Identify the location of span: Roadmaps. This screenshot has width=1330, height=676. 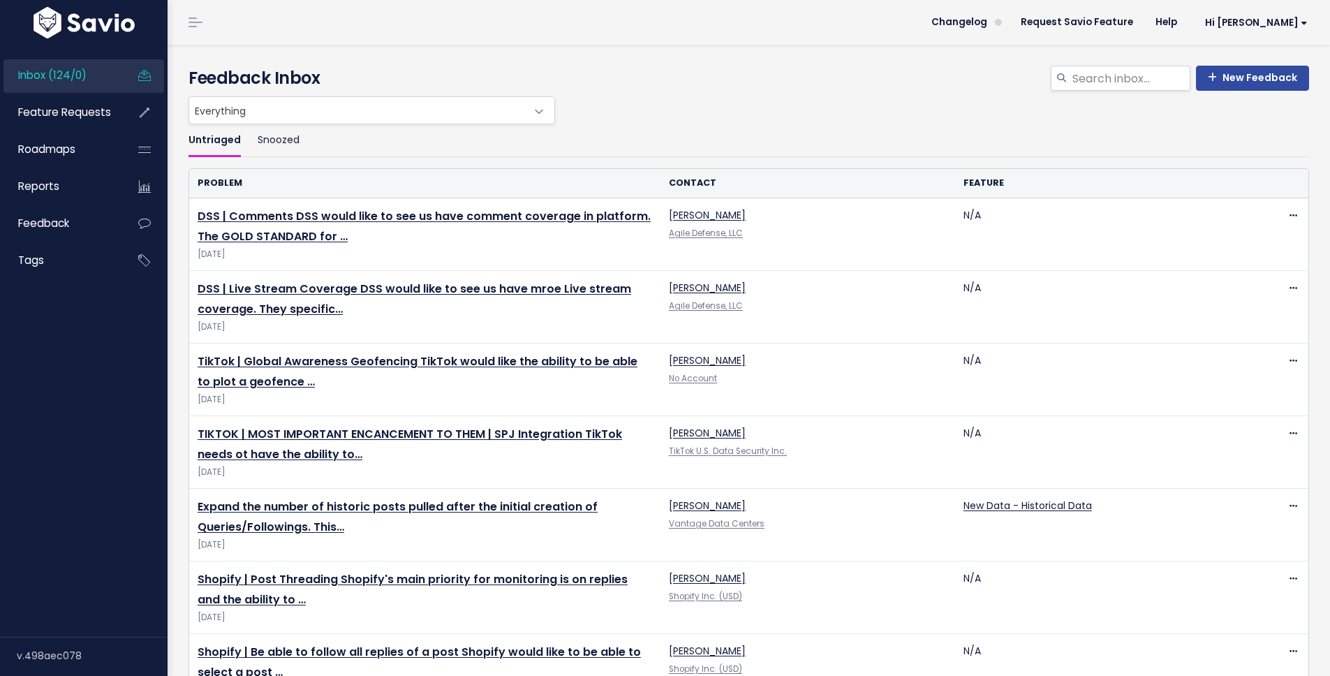
(47, 149).